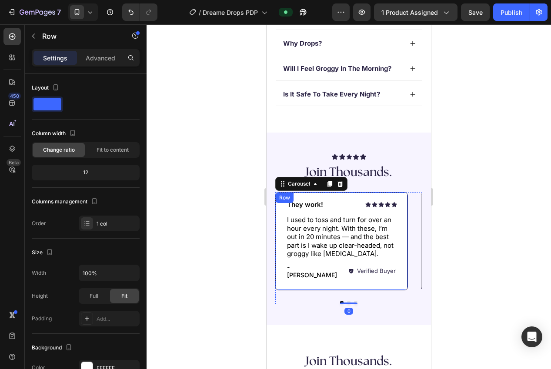  I want to click on p: Settings, so click(55, 58).